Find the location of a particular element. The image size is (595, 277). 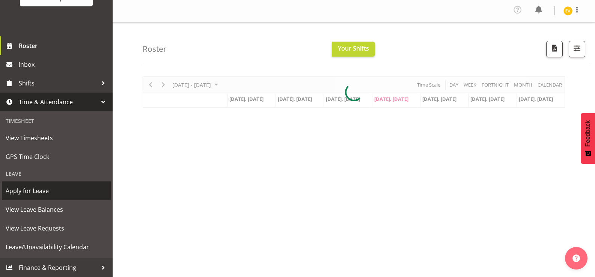

span: GPS Time Clock is located at coordinates (56, 157).